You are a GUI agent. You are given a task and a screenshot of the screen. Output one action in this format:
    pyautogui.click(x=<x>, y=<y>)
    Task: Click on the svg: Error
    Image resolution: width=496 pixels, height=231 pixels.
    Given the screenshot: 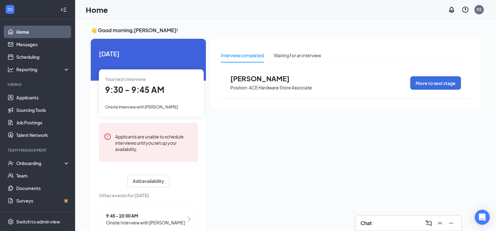 What is the action you would take?
    pyautogui.click(x=108, y=137)
    